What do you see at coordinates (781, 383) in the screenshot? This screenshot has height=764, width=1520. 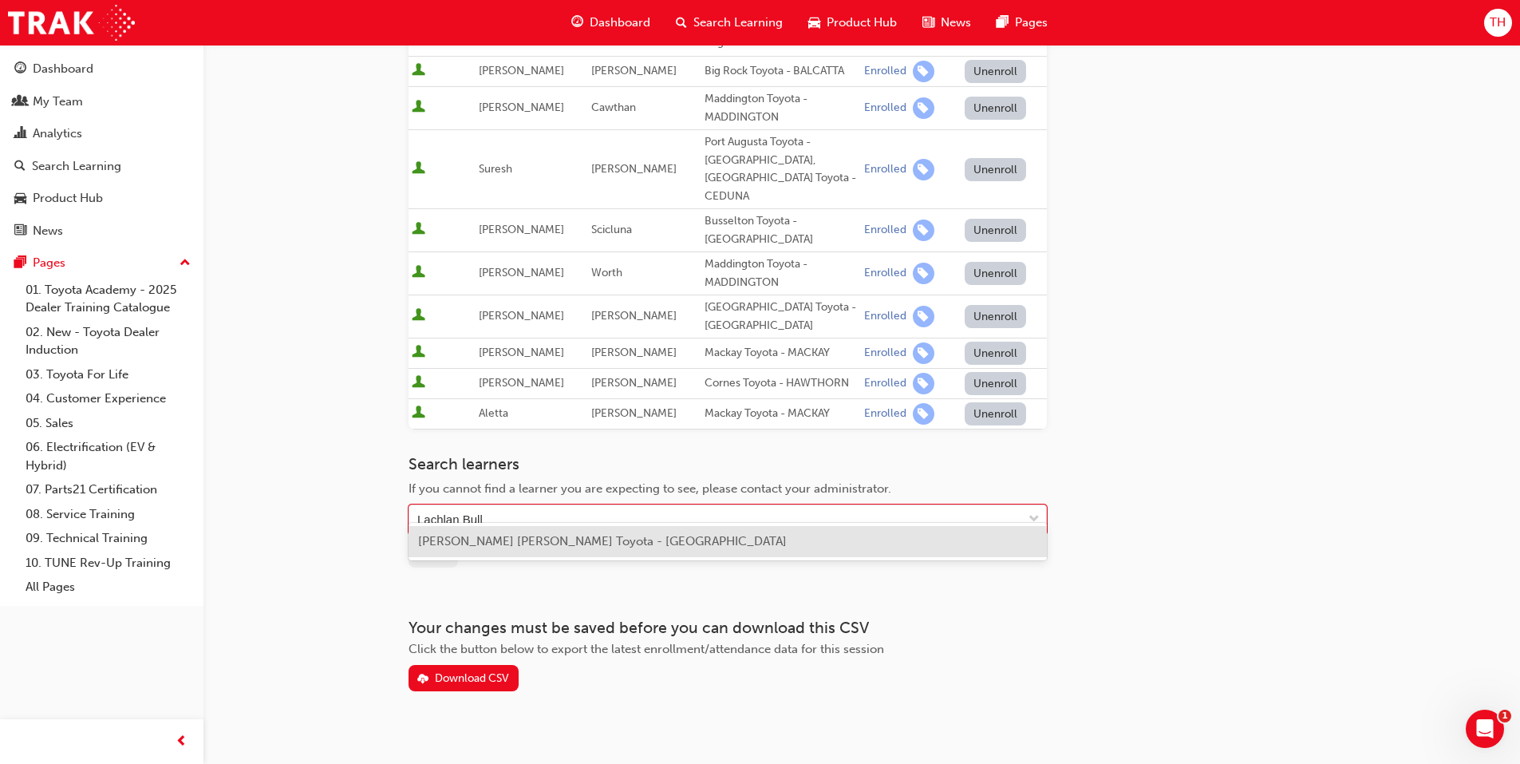 I see `div: Cornes Toyota - HAWTHORN` at bounding box center [781, 383].